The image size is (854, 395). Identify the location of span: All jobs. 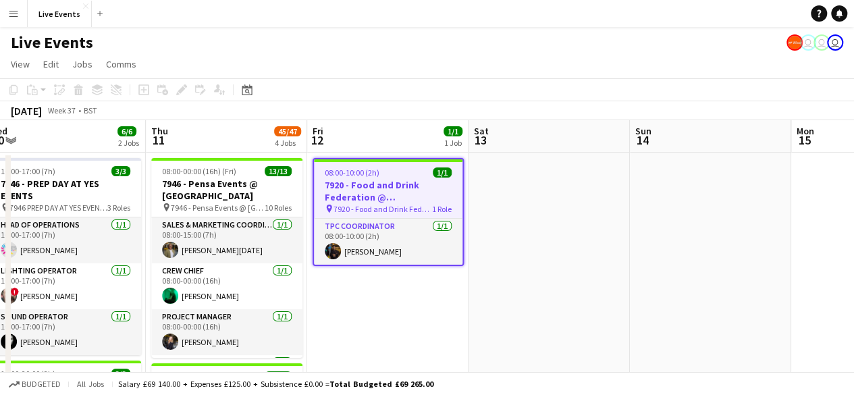
(90, 384).